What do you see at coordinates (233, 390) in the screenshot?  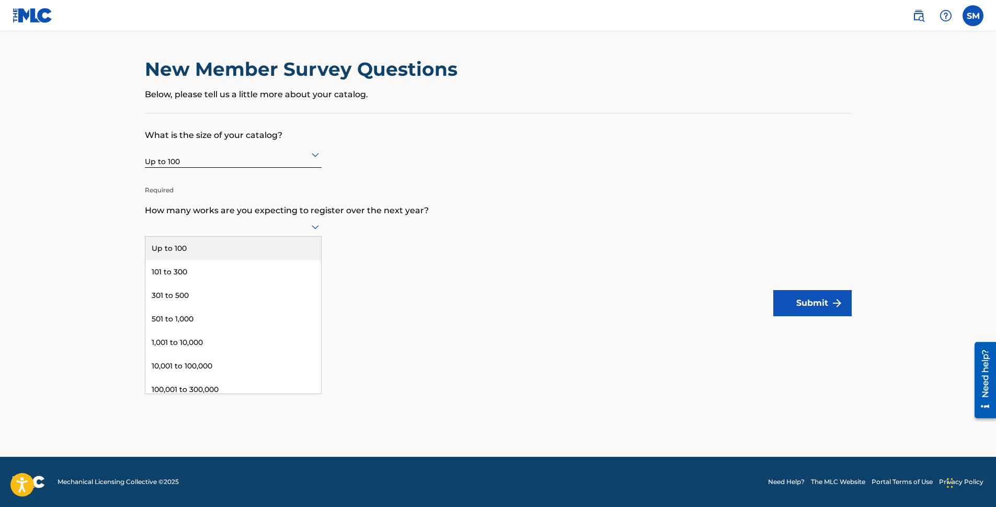 I see `div: 100,001 to 300,000` at bounding box center [233, 390].